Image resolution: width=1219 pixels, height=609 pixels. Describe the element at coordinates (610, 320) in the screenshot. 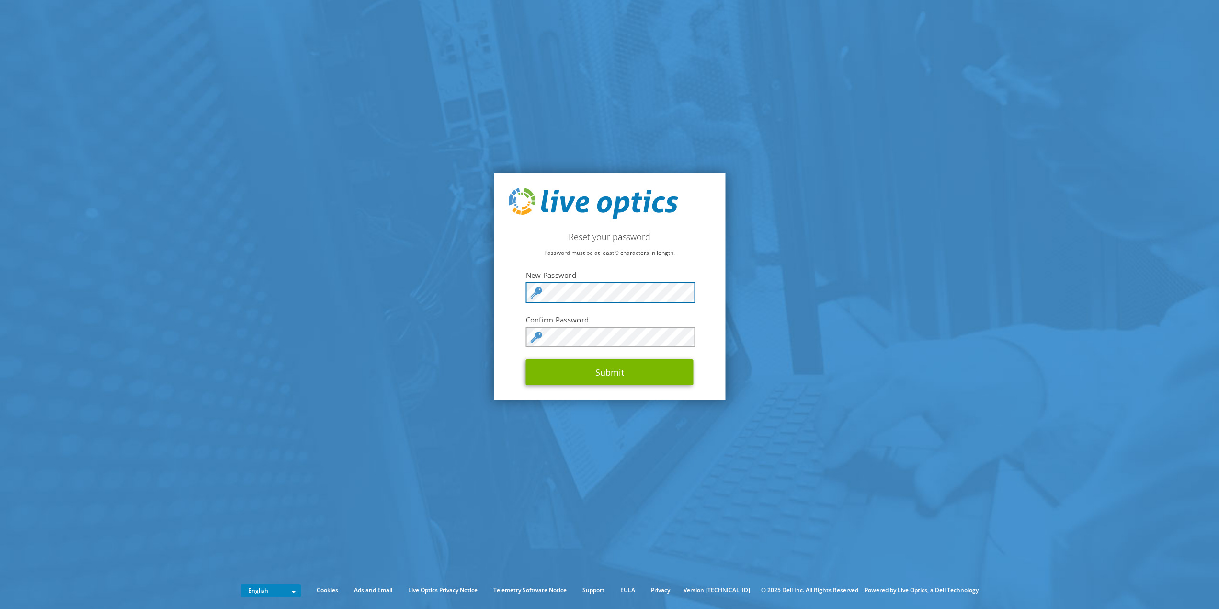

I see `label: Confirm Password` at that location.